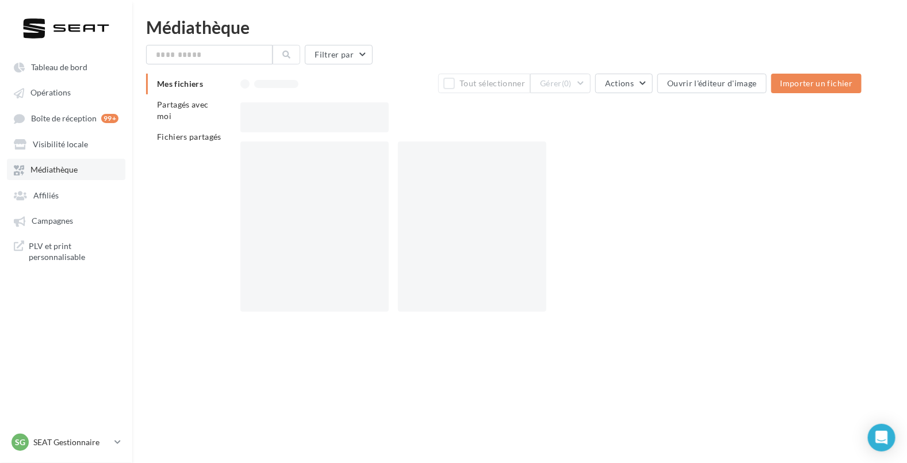 Image resolution: width=907 pixels, height=463 pixels. I want to click on a: SG SEAT Gestionnaire, so click(66, 442).